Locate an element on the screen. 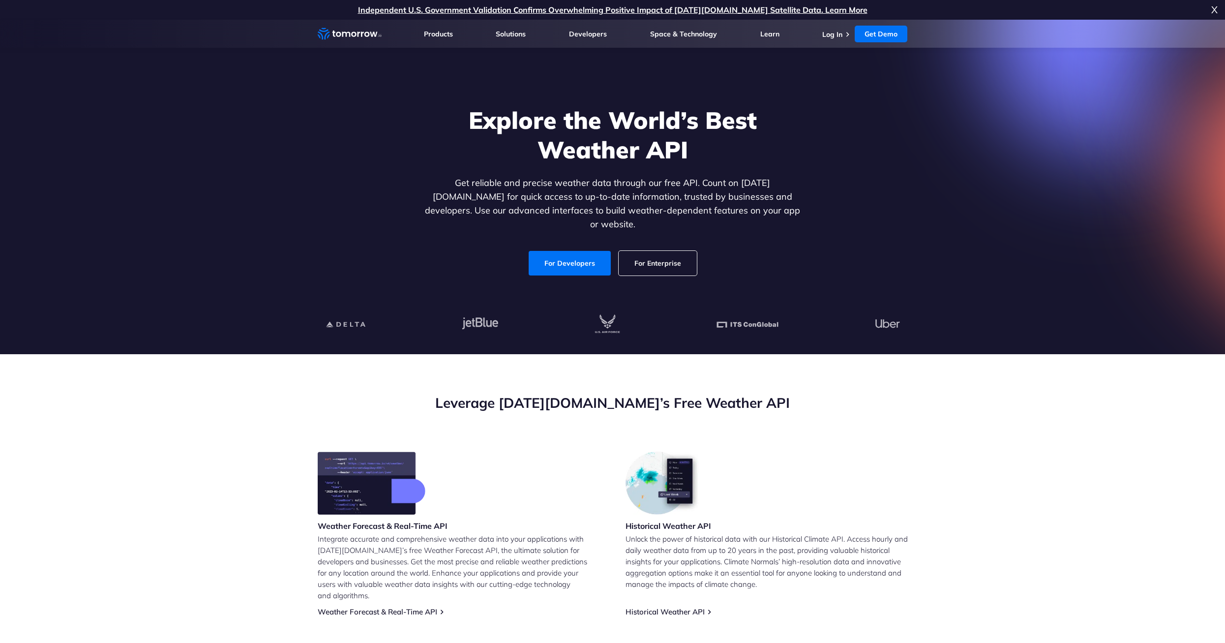  a: For Enterprise is located at coordinates (658, 263).